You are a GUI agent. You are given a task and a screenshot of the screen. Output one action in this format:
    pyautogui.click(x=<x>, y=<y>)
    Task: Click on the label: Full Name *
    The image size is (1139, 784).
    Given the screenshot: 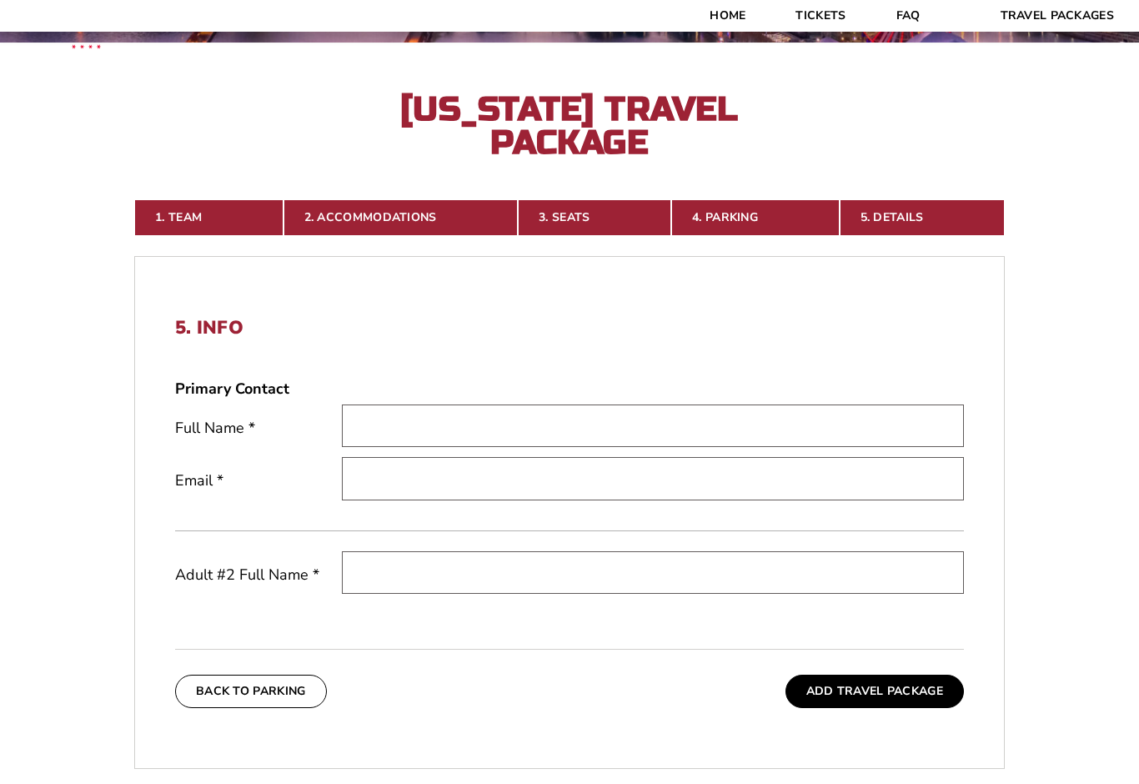 What is the action you would take?
    pyautogui.click(x=259, y=428)
    